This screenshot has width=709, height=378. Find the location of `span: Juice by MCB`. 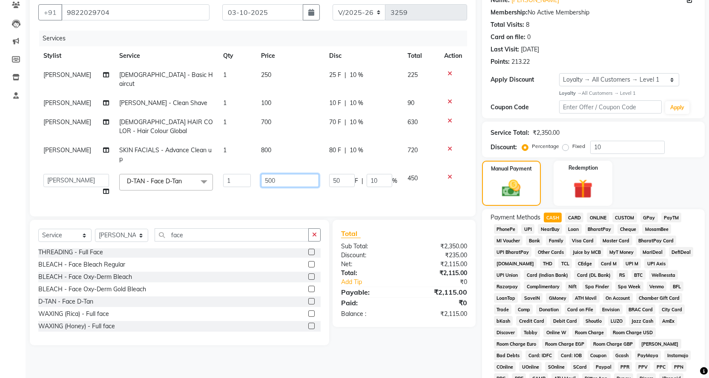

span: Juice by MCB is located at coordinates (586, 252).